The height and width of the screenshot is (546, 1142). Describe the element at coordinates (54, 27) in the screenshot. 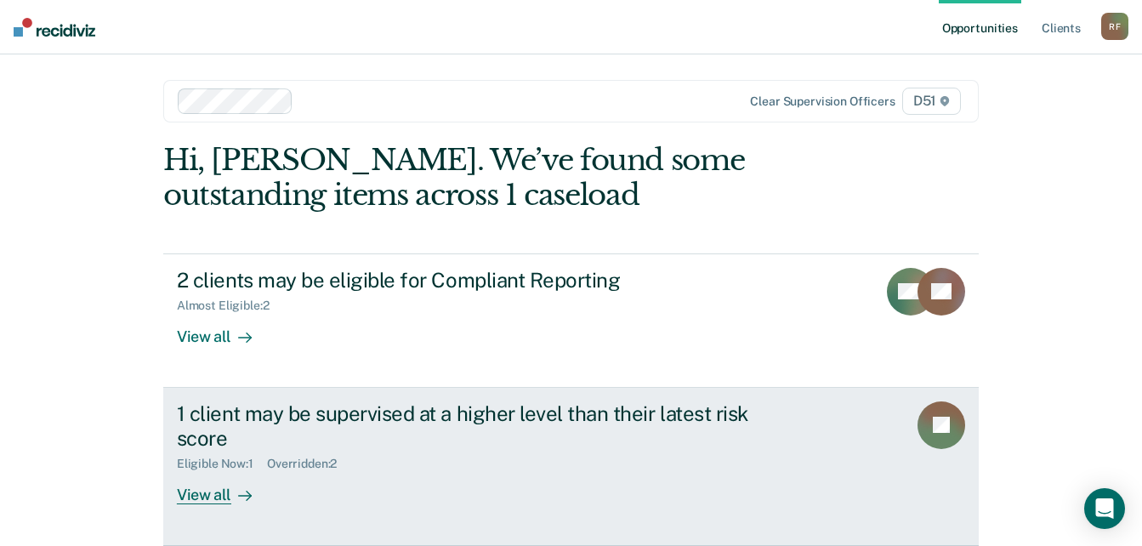

I see `img: Recidiviz` at that location.